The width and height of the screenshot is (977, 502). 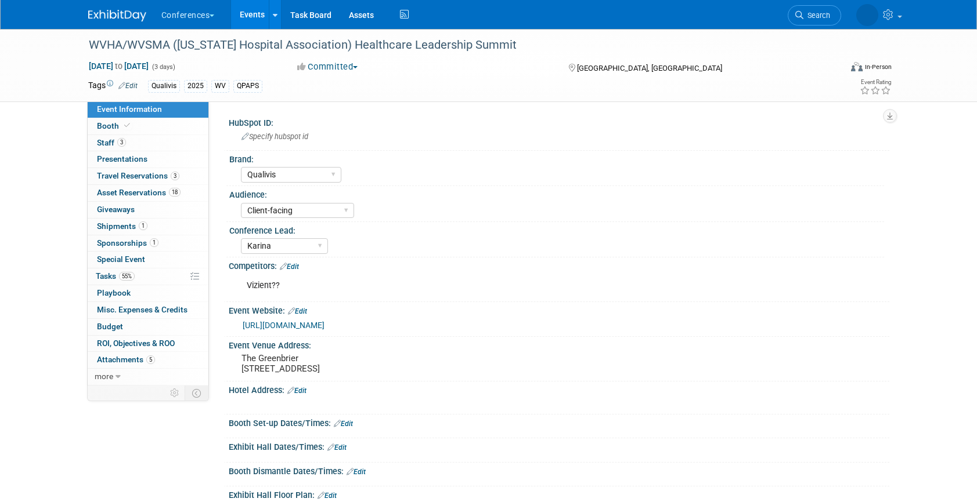 What do you see at coordinates (129, 109) in the screenshot?
I see `span: Event Information` at bounding box center [129, 109].